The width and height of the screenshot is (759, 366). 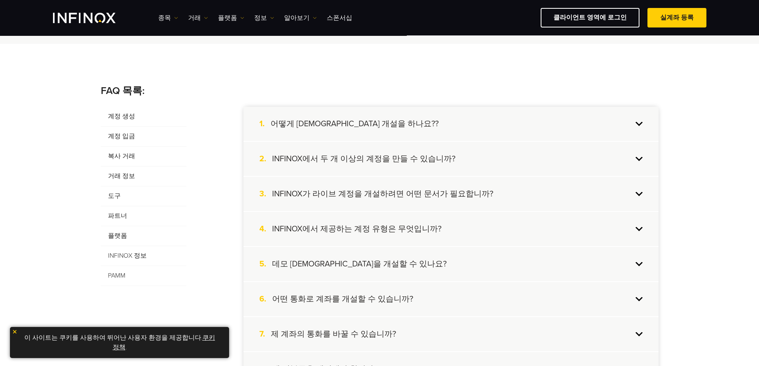 What do you see at coordinates (266, 194) in the screenshot?
I see `span: 3.` at bounding box center [266, 194].